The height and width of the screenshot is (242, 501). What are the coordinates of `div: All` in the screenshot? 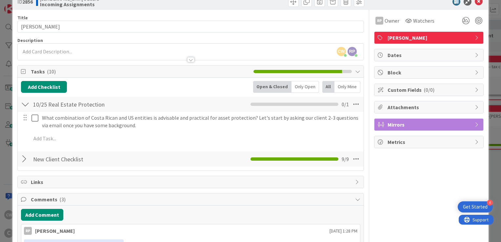 It's located at (328, 87).